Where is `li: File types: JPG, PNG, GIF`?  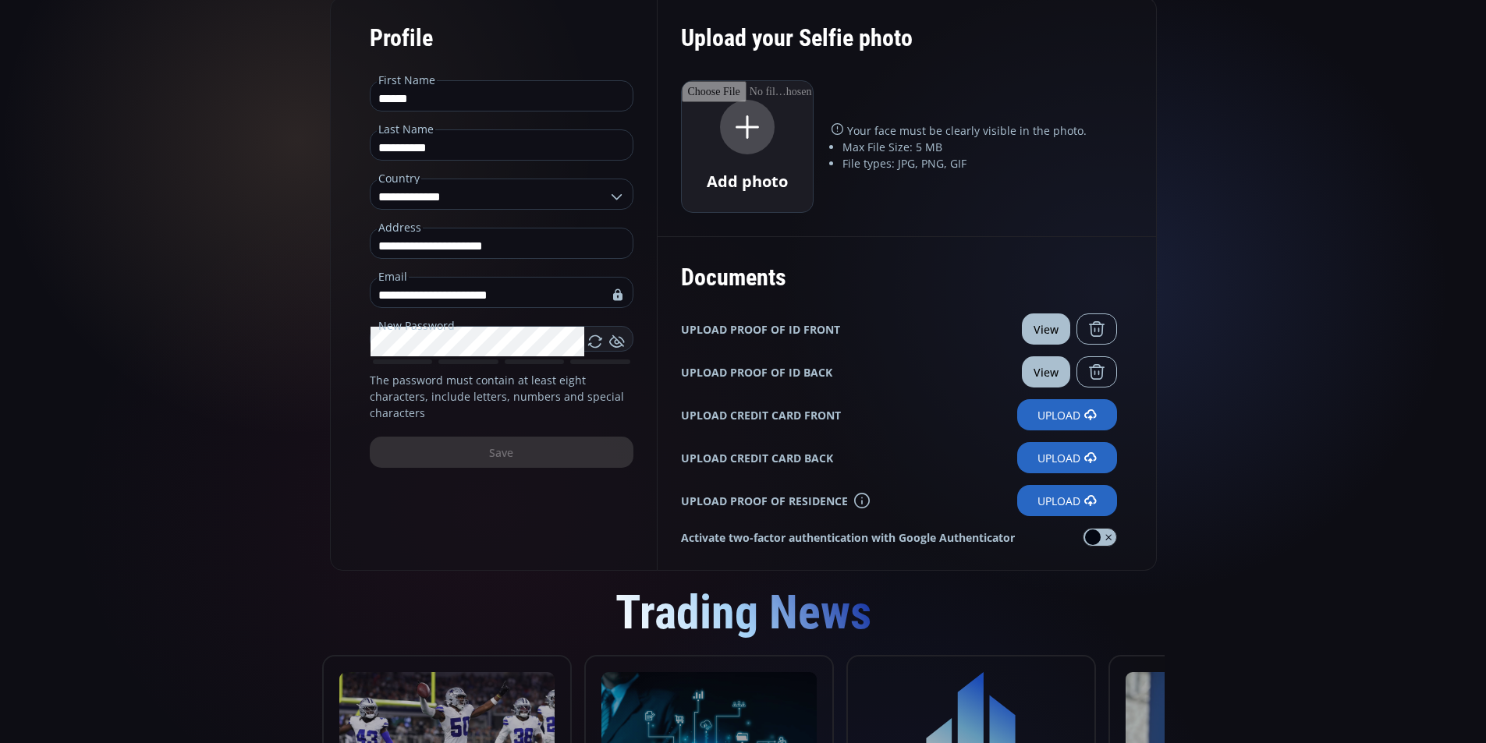
li: File types: JPG, PNG, GIF is located at coordinates (980, 163).